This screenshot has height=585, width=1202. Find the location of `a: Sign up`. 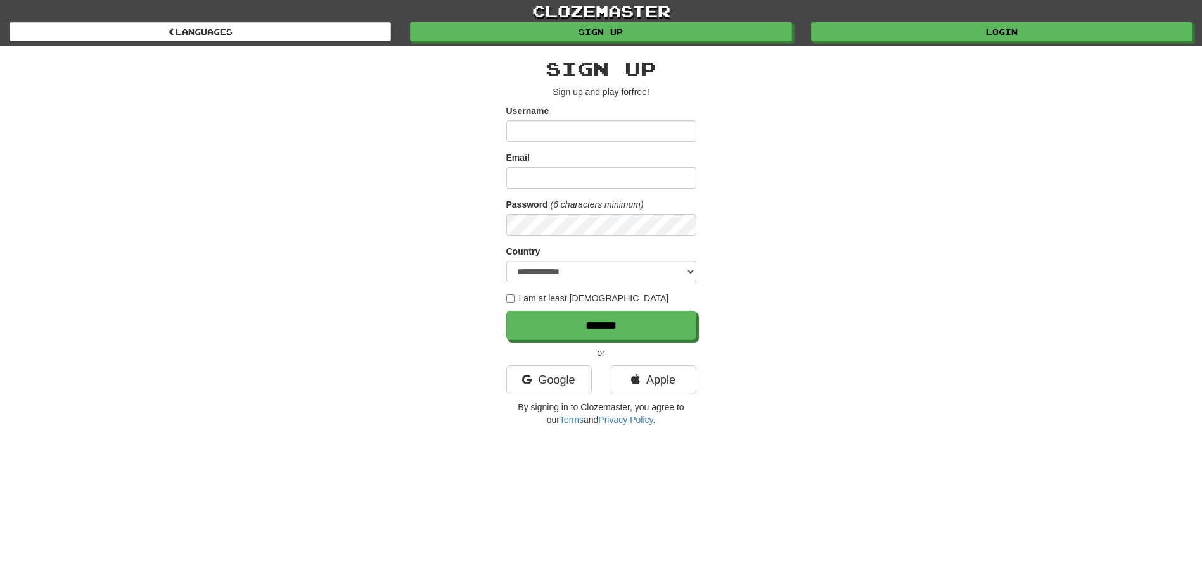

a: Sign up is located at coordinates (601, 32).